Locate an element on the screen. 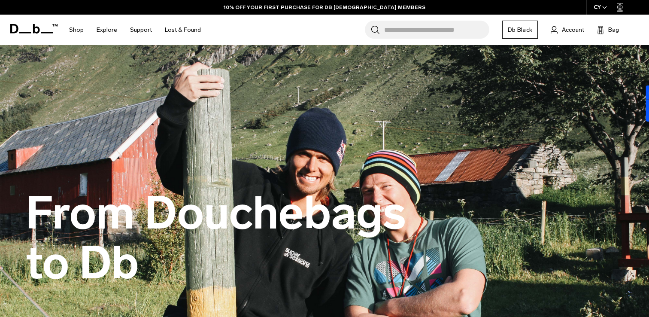 The height and width of the screenshot is (317, 649). button: Bag is located at coordinates (608, 30).